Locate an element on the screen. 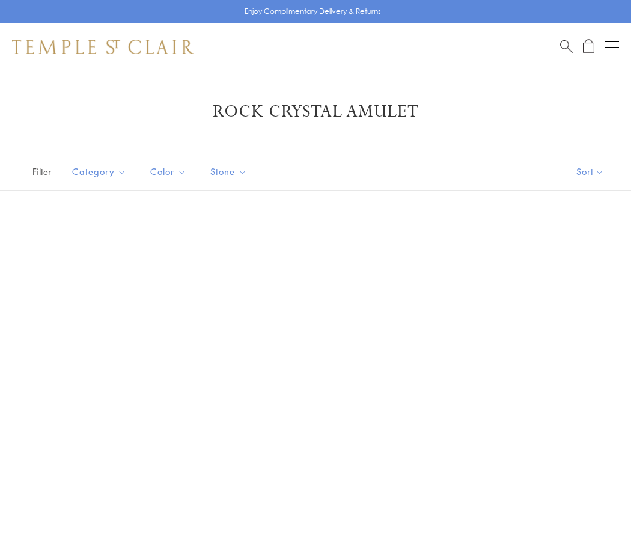  button: Color is located at coordinates (168, 171).